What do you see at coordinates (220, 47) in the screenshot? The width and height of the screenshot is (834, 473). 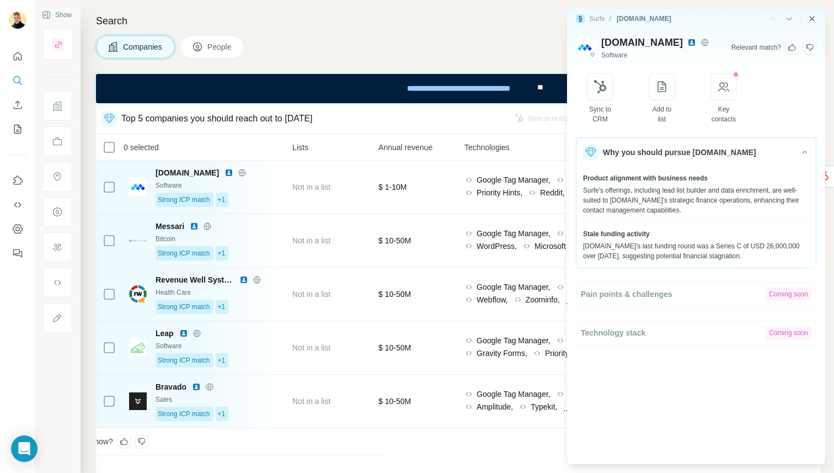 I see `span: People` at bounding box center [220, 47].